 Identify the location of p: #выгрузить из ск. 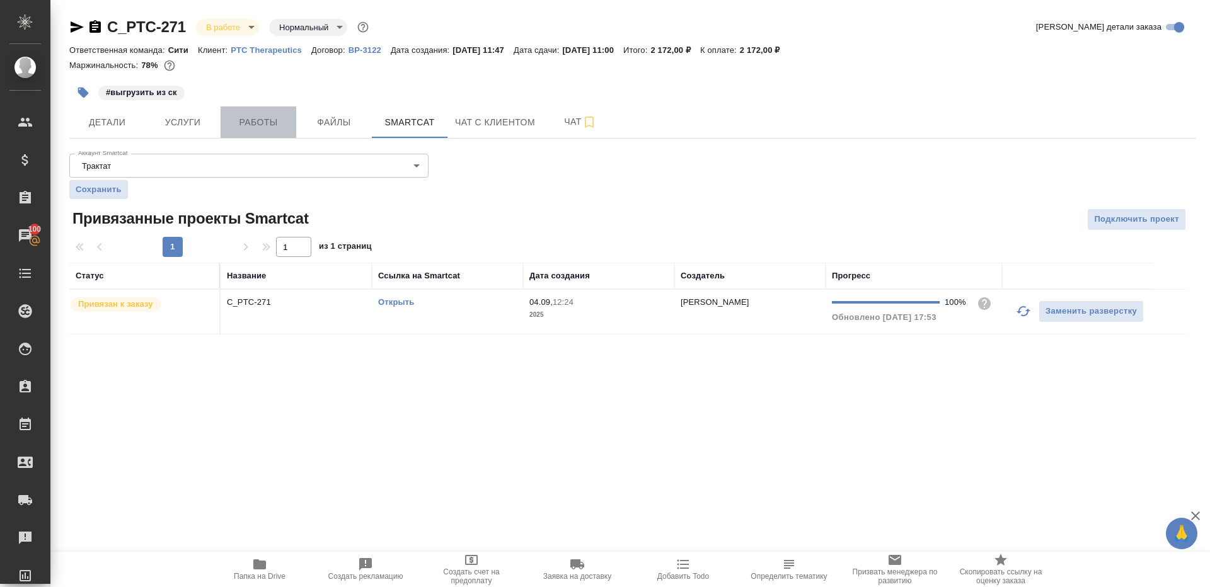
(141, 93).